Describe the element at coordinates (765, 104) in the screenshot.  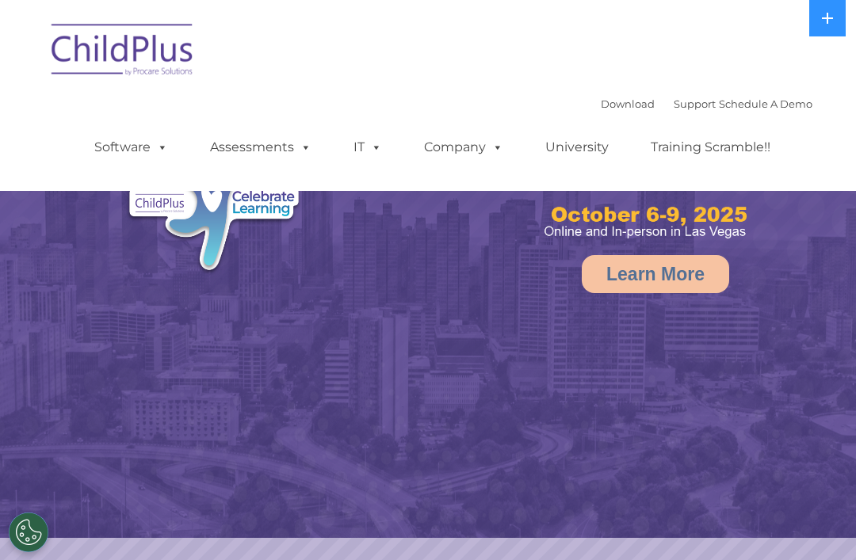
I see `a: Schedule A Demo` at that location.